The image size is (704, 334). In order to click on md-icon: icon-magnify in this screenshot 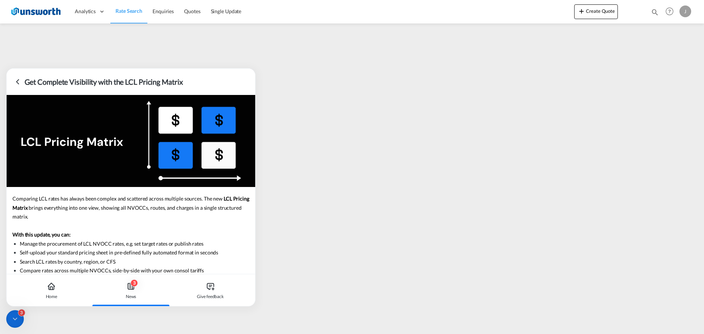, I will do `click(655, 12)`.